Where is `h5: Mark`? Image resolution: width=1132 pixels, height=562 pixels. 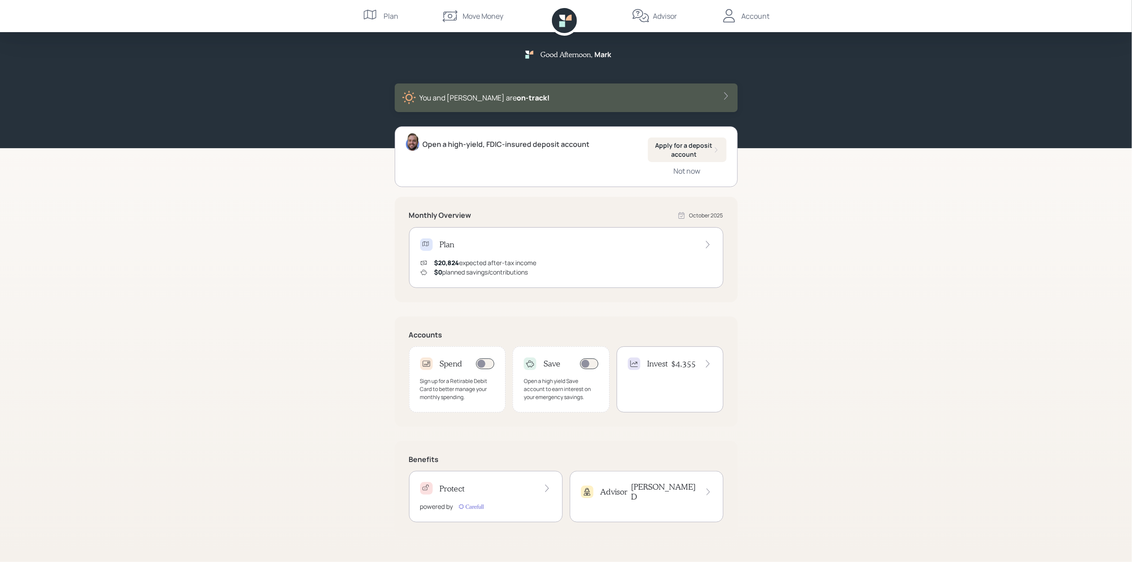 h5: Mark is located at coordinates (603, 54).